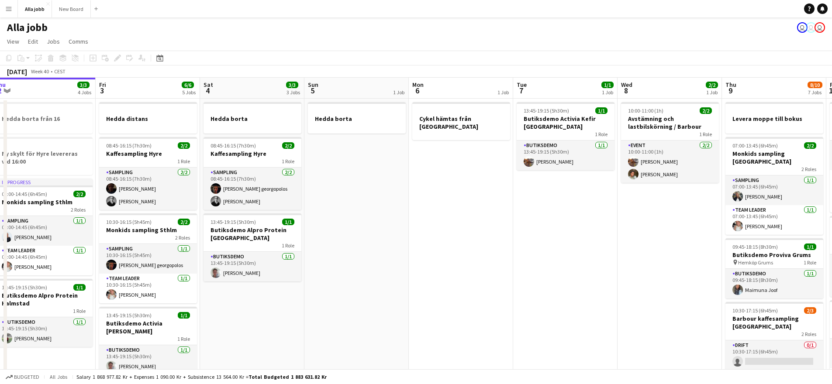  I want to click on h3: Avstämning och lastbilskörning / Barbour, so click(670, 123).